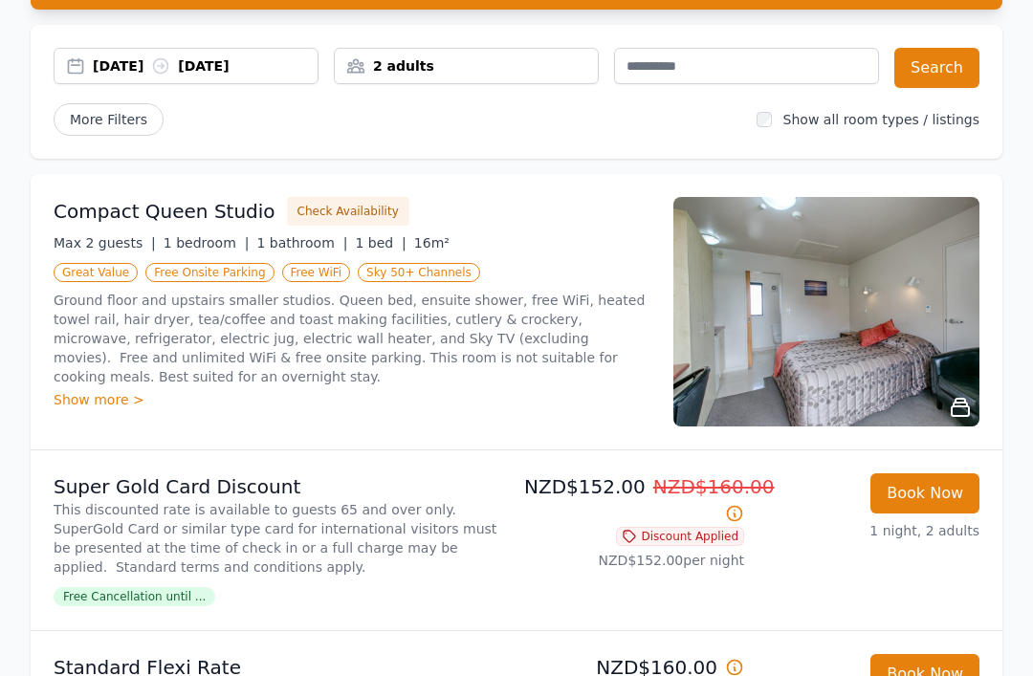 The image size is (1033, 676). What do you see at coordinates (104, 244) in the screenshot?
I see `span: Max 2 guests |` at bounding box center [104, 244].